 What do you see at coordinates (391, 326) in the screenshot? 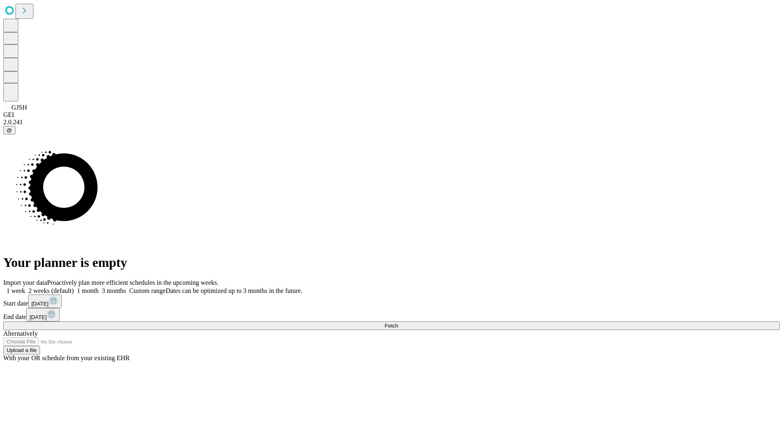
I see `button: Fetch` at bounding box center [391, 326].